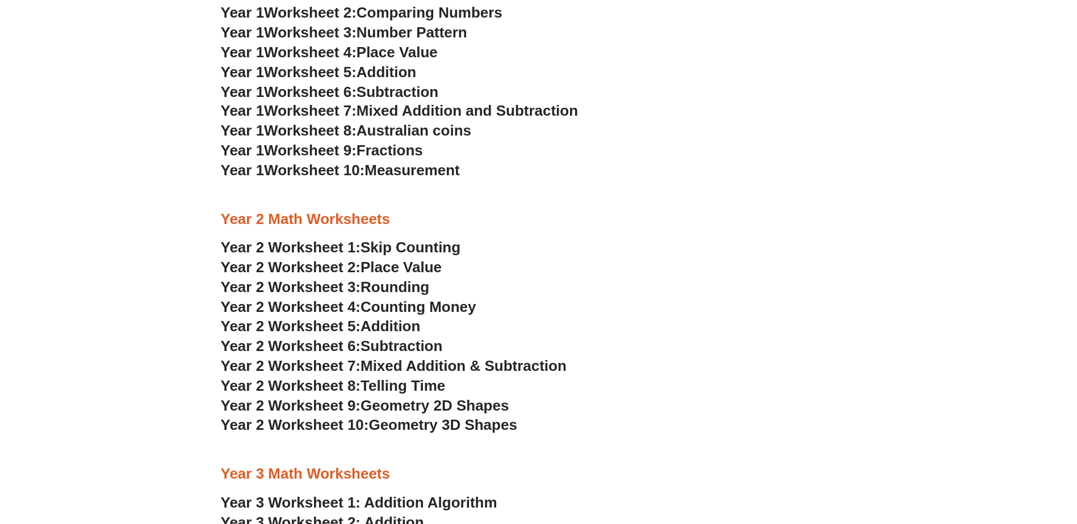  I want to click on span: Worksheet 10:, so click(314, 170).